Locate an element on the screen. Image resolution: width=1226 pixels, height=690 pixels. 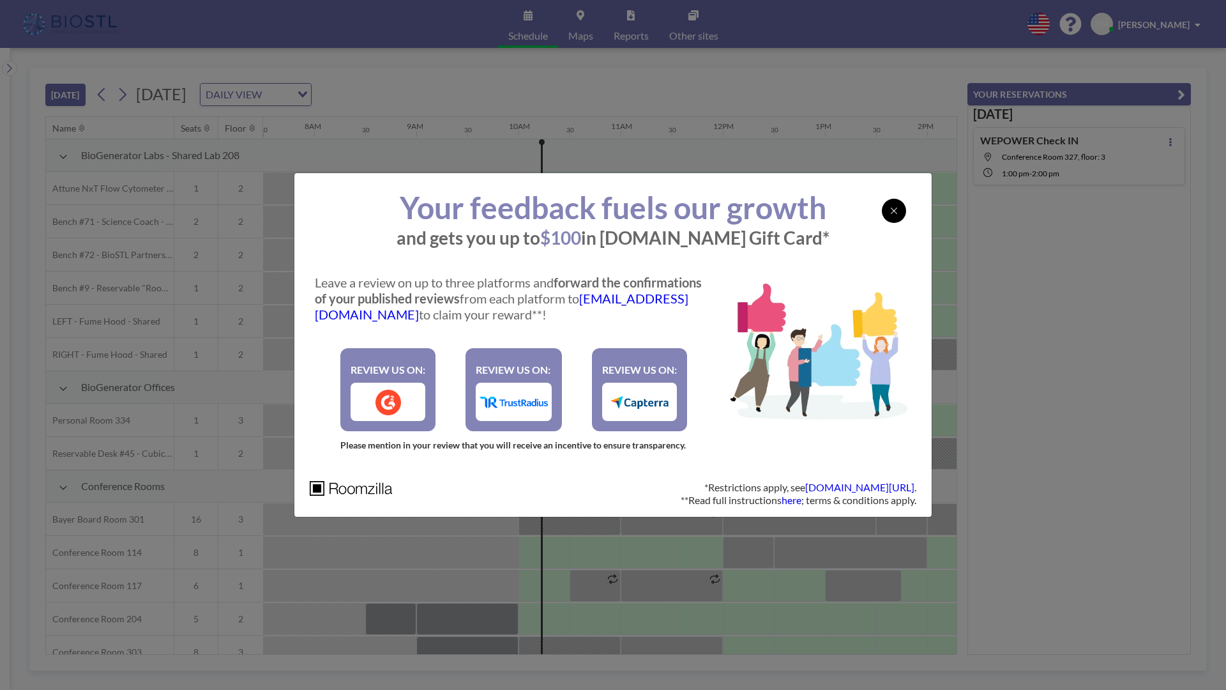
img: capterra.186efaef.png is located at coordinates (639, 402).